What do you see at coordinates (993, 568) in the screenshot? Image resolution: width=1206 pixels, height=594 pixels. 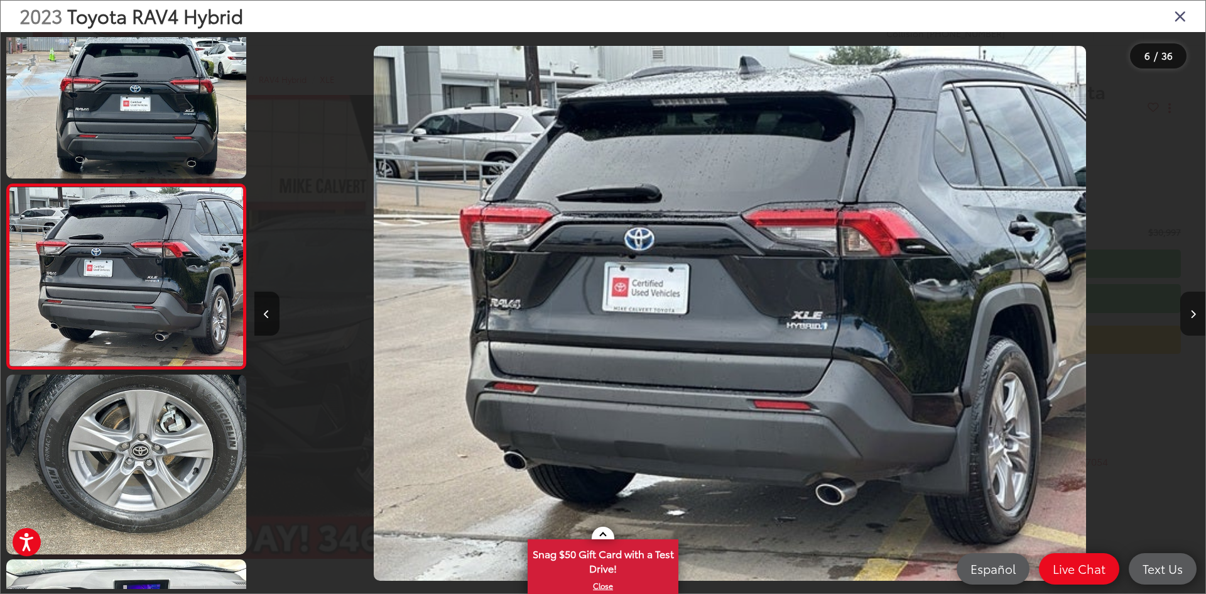 I see `span: Español` at bounding box center [993, 568].